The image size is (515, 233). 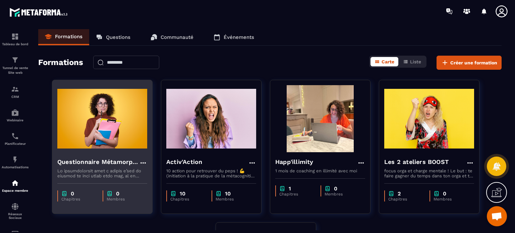 What do you see at coordinates (69, 37) in the screenshot?
I see `p: Formations` at bounding box center [69, 37].